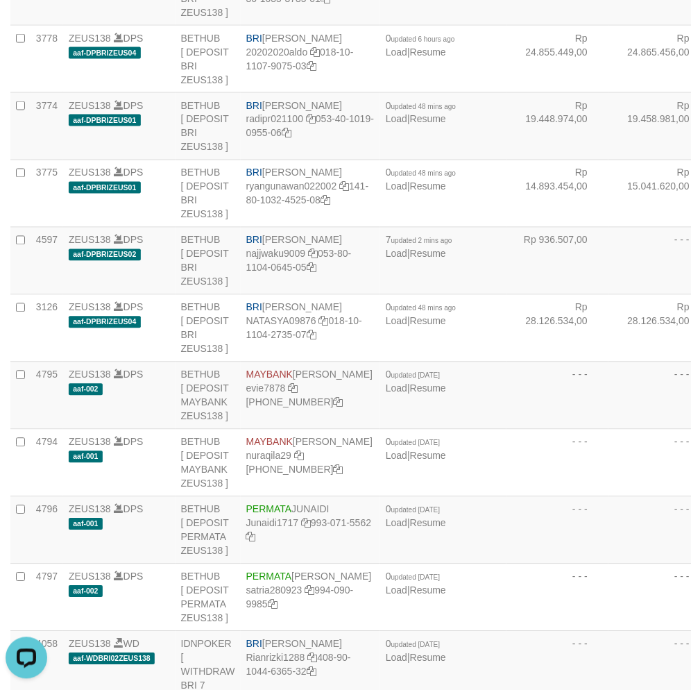  What do you see at coordinates (557, 193) in the screenshot?
I see `td: Rp 14.893.454,00` at bounding box center [557, 193].